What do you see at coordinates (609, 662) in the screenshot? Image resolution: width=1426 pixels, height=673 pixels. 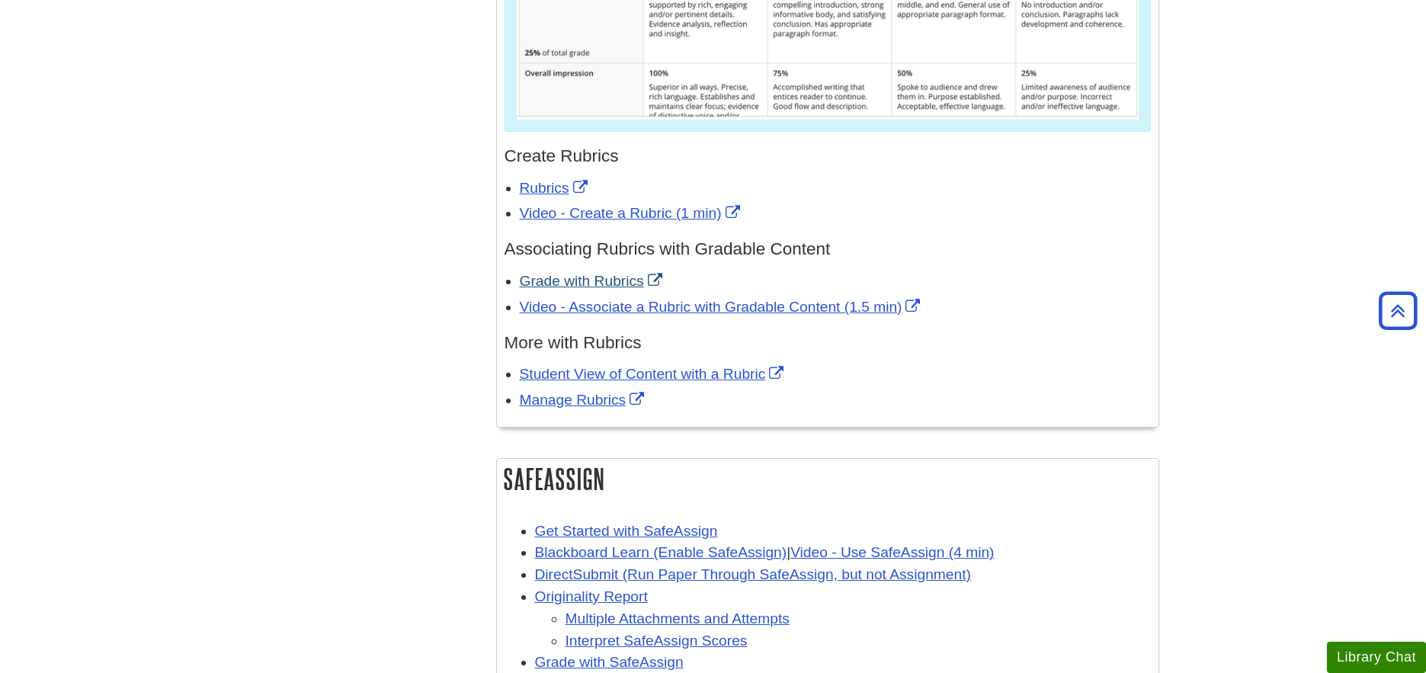 I see `a: Grade with SafeAssign` at bounding box center [609, 662].